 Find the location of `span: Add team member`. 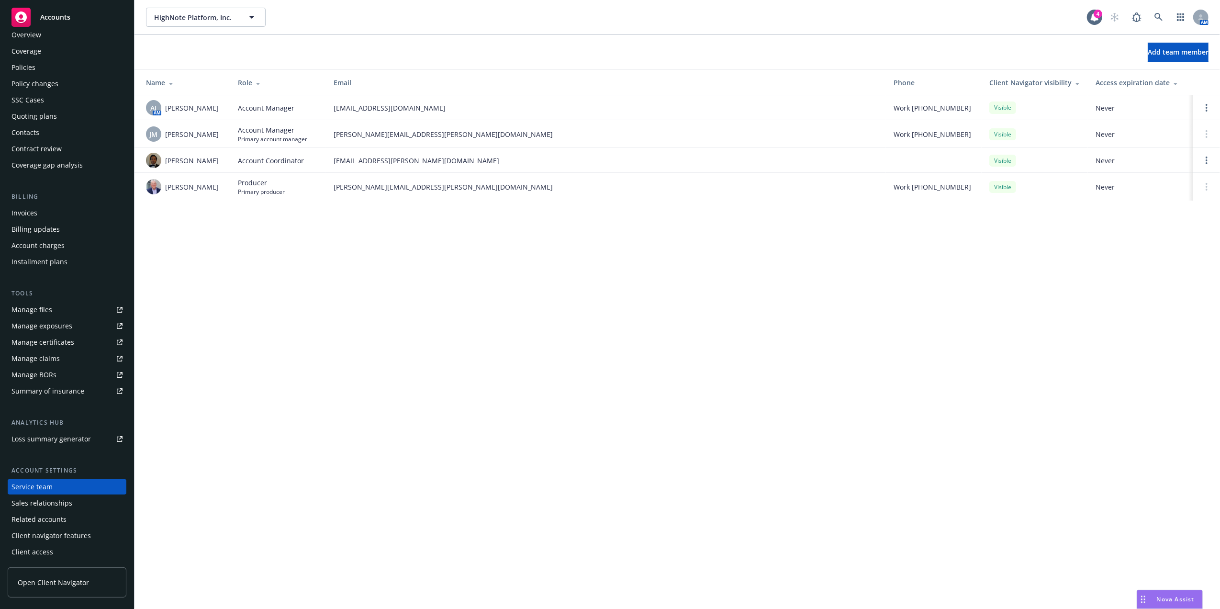

span: Add team member is located at coordinates (1177, 52).